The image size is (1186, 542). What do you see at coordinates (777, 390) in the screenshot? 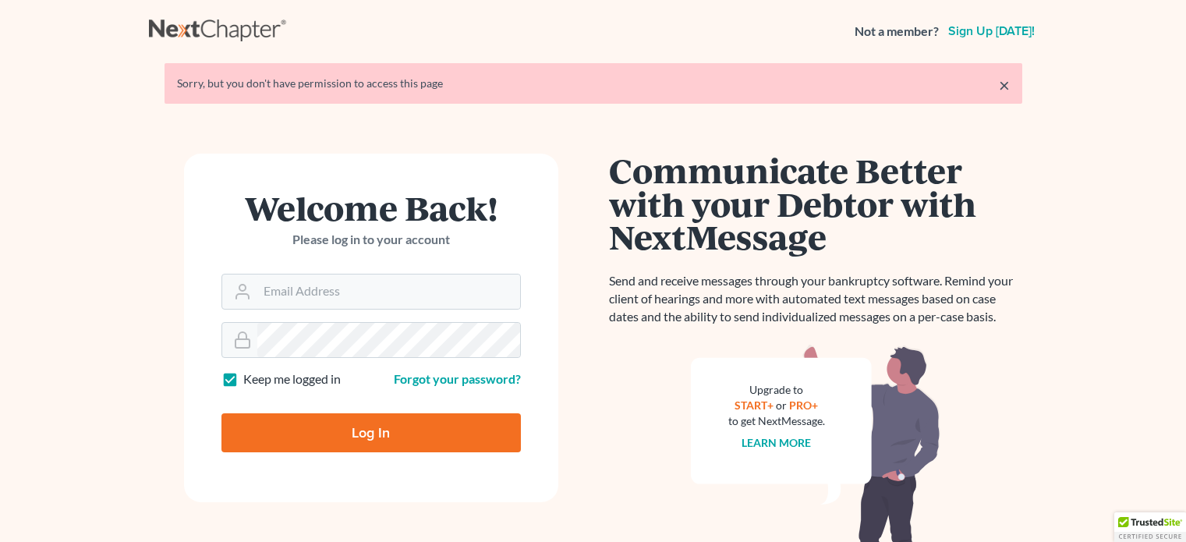
I see `div: Upgrade to` at bounding box center [777, 390].